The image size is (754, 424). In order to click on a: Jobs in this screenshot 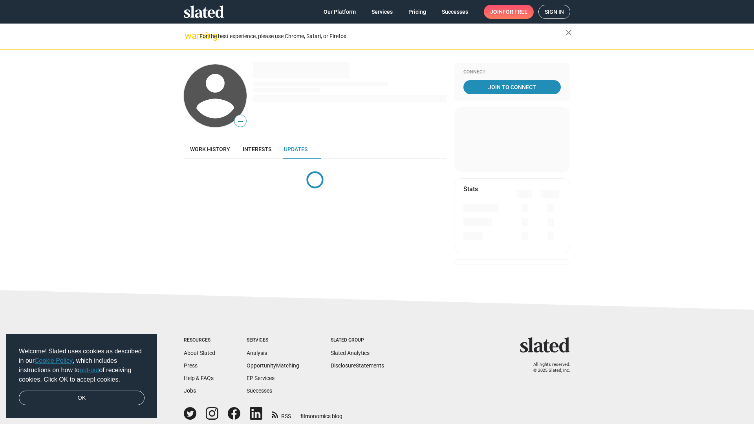, I will do `click(190, 391)`.